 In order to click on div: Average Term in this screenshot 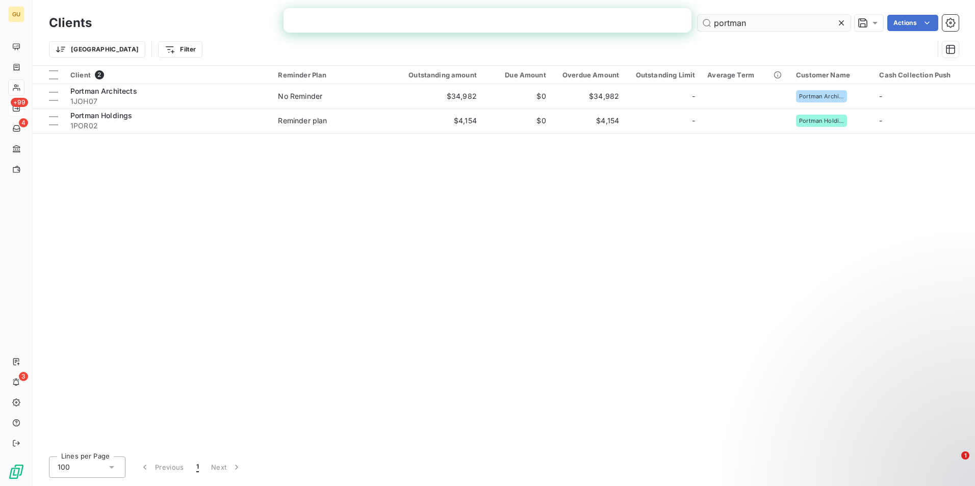, I will do `click(746, 75)`.